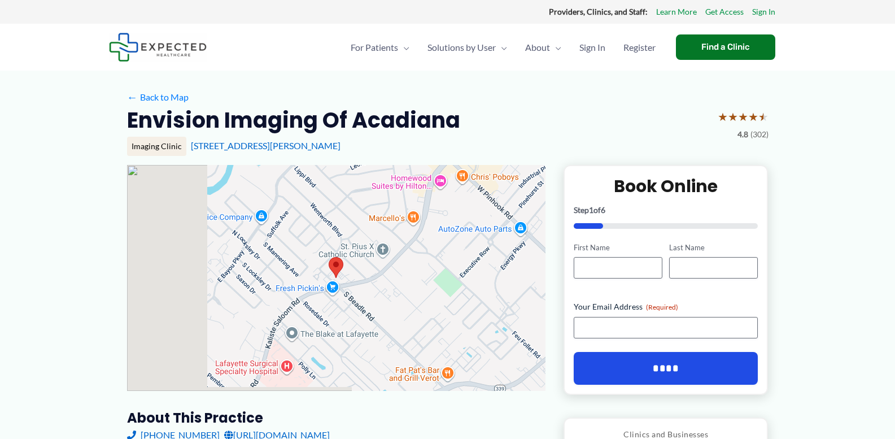 This screenshot has height=439, width=895. I want to click on label: Your Email Address, so click(666, 307).